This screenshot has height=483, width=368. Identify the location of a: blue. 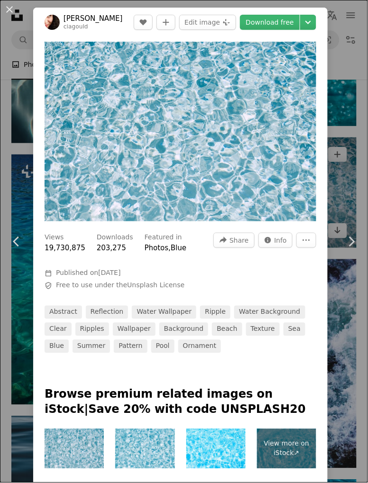
(56, 346).